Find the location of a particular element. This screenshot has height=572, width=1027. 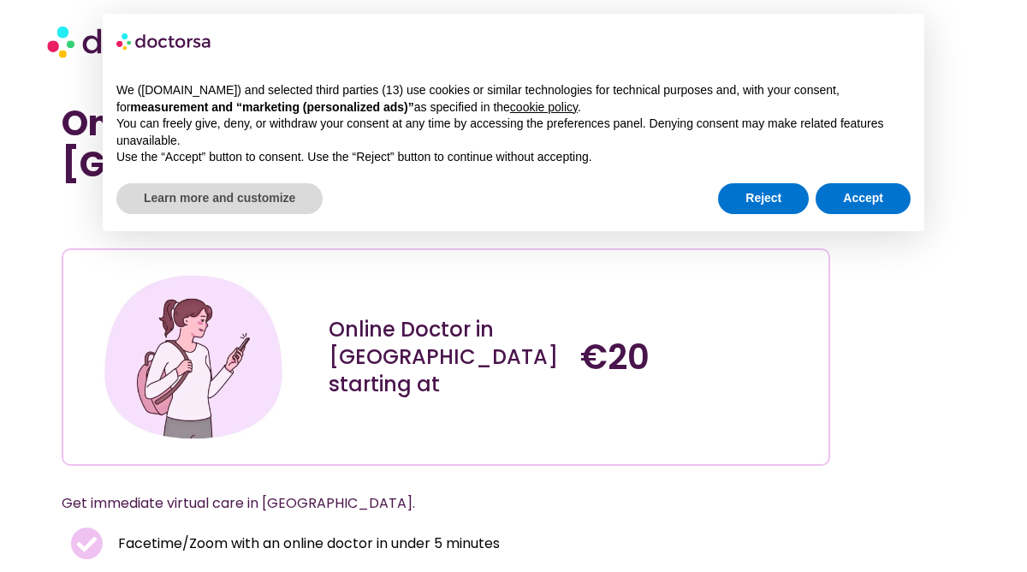

img: Illustration depicting a young woman in a casual outfit, engaged with her smartphone. She has a p... is located at coordinates (193, 357).